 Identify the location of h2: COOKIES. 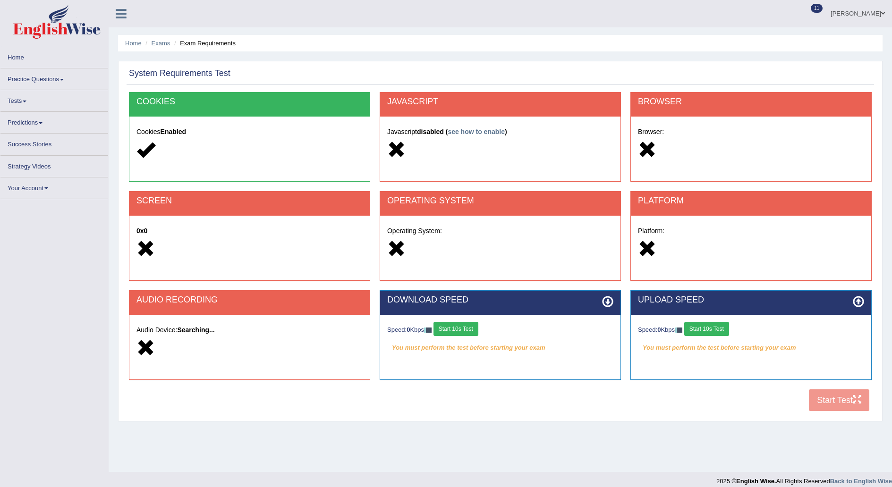
(249, 102).